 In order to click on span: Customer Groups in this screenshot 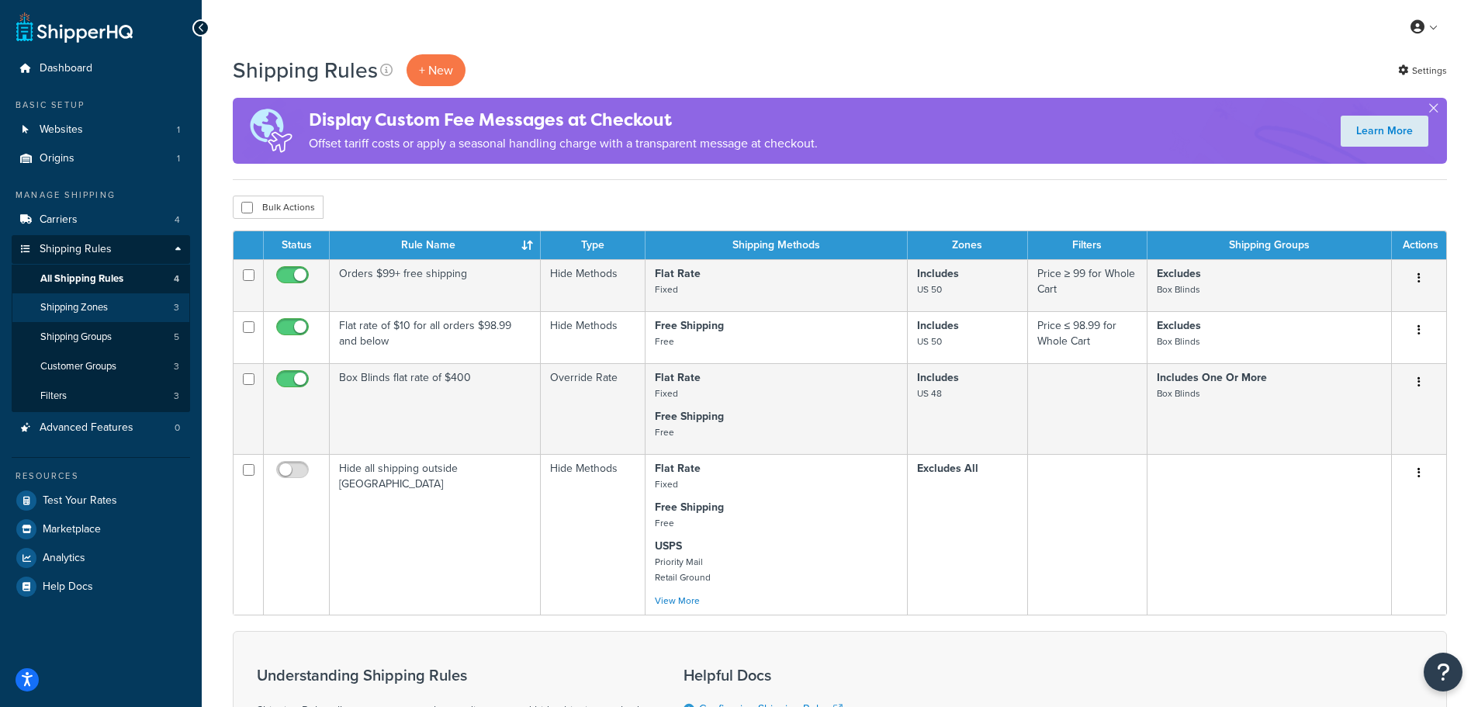, I will do `click(78, 366)`.